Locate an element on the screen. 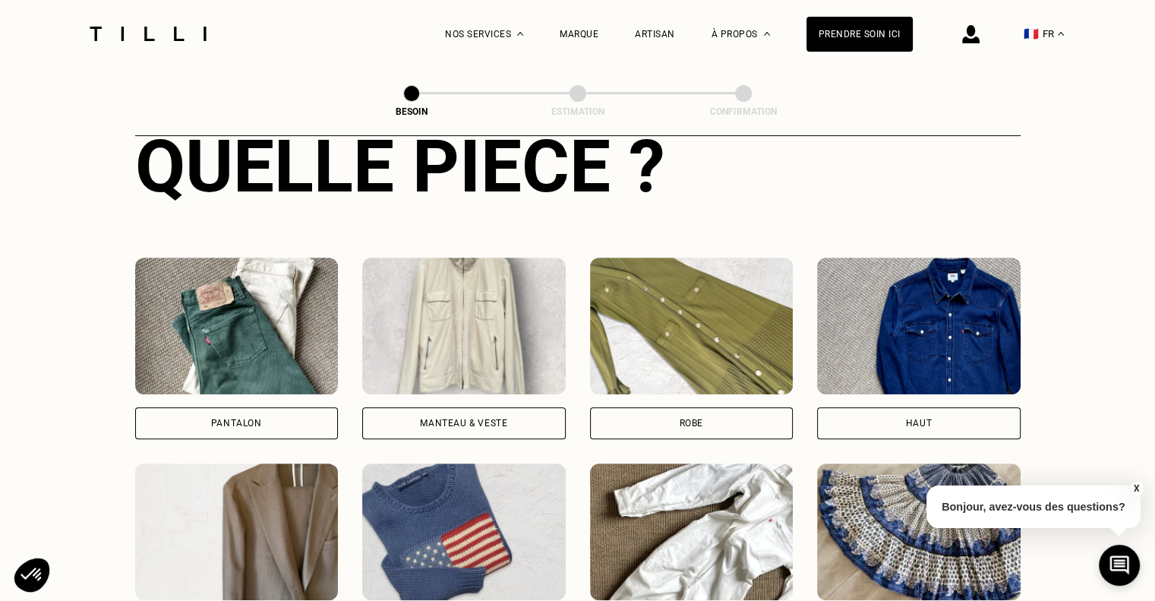 The height and width of the screenshot is (601, 1155). div: Pantalon is located at coordinates (236, 423).